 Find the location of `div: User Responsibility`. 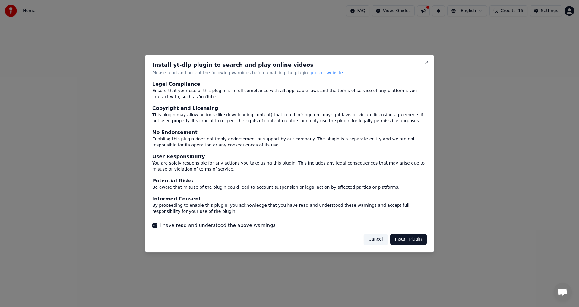

div: User Responsibility is located at coordinates (290, 157).